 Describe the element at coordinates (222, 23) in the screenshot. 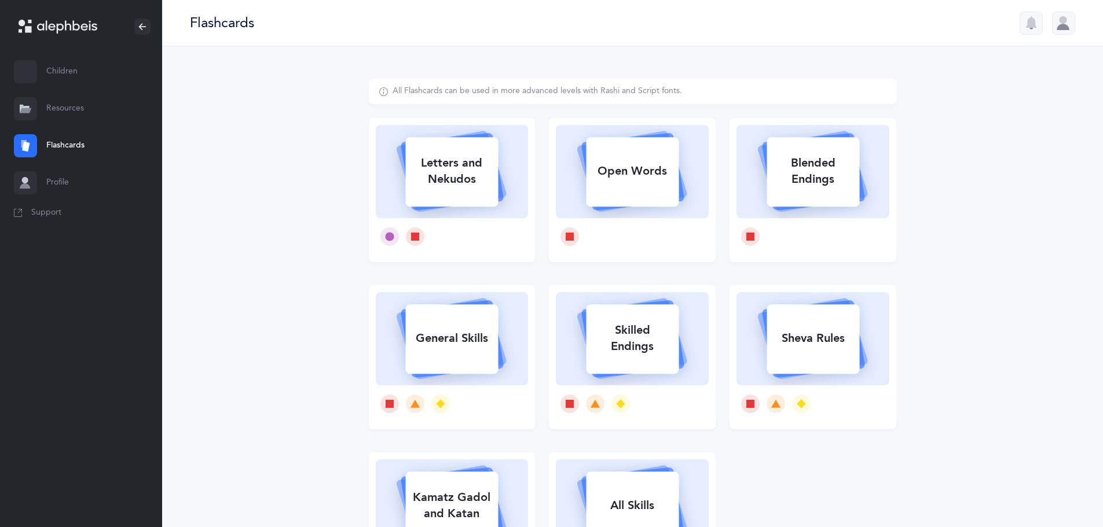

I see `div: Flashcards` at that location.